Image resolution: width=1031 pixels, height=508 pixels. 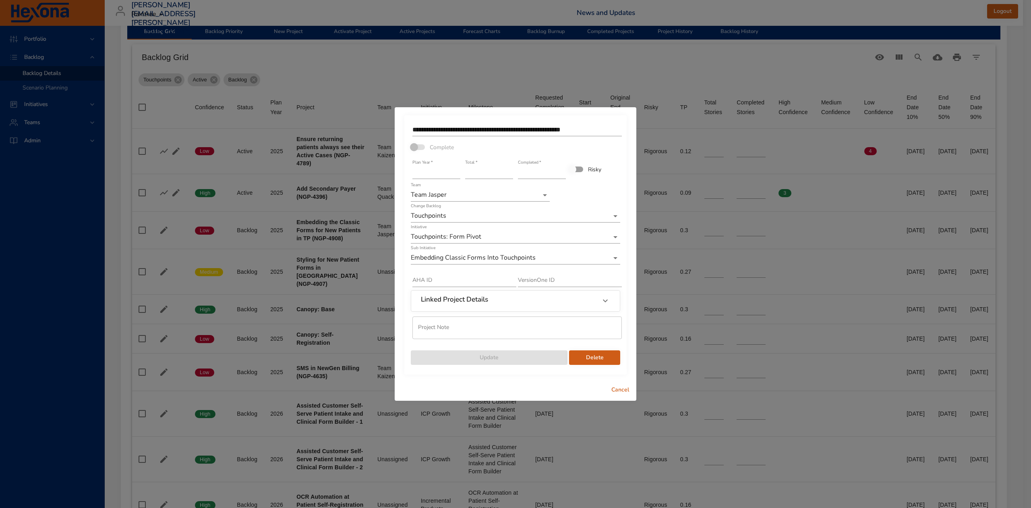 I want to click on label: Total, so click(x=471, y=162).